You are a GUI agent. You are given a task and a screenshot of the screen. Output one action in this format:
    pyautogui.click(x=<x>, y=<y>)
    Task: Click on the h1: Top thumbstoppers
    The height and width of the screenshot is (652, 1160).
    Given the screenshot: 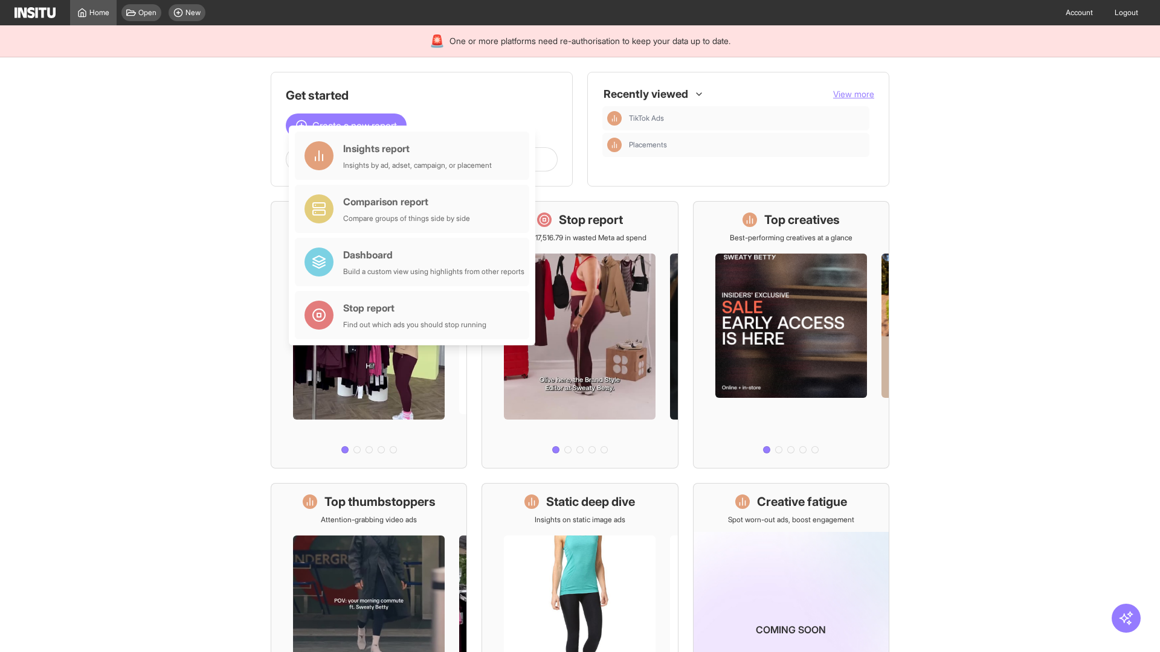 What is the action you would take?
    pyautogui.click(x=380, y=502)
    